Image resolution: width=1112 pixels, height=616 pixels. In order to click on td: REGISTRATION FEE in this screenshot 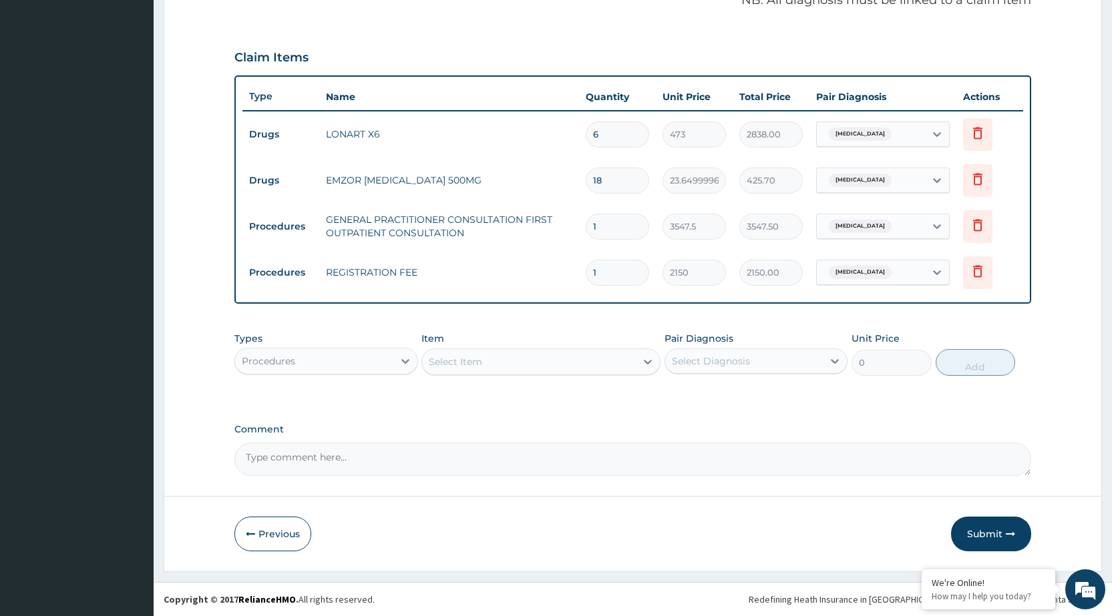, I will do `click(449, 272)`.